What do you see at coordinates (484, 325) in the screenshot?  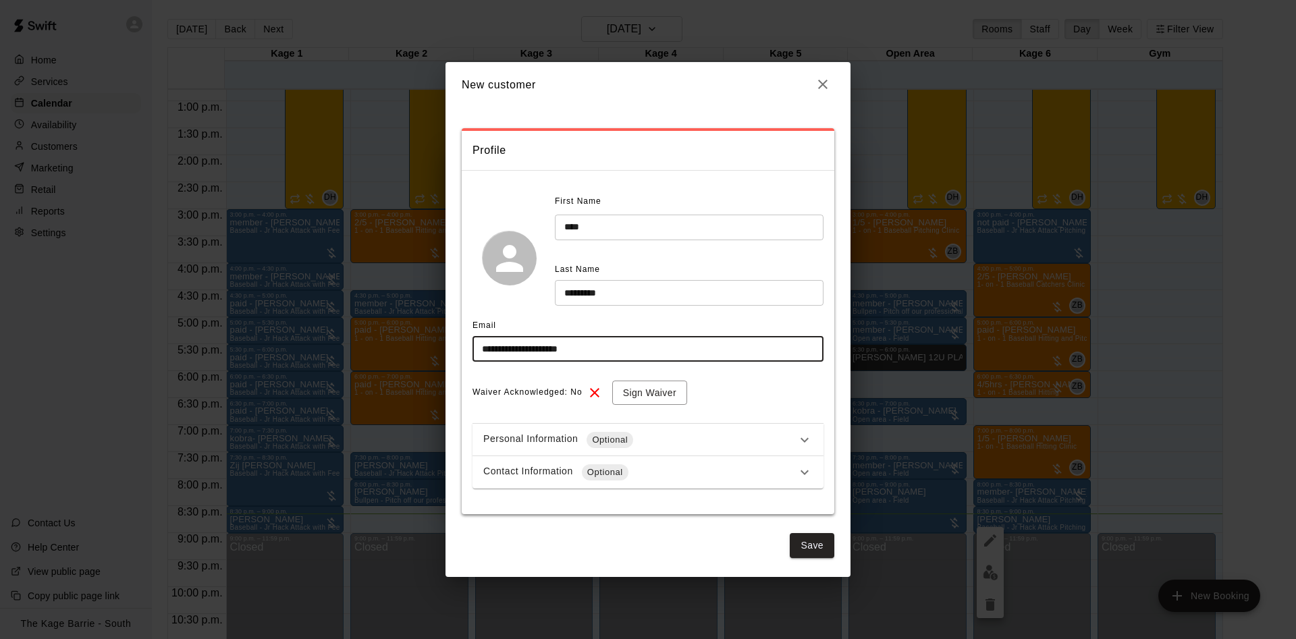 I see `span: Email` at bounding box center [484, 325].